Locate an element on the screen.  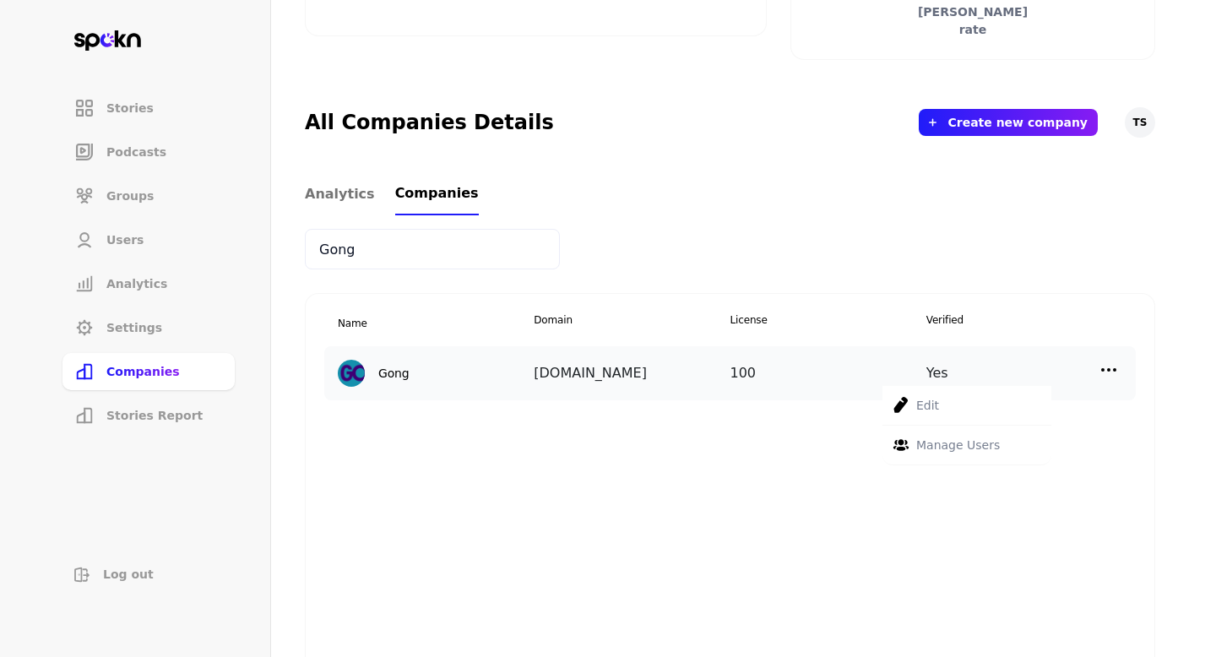
span: Verified is located at coordinates (1024, 323).